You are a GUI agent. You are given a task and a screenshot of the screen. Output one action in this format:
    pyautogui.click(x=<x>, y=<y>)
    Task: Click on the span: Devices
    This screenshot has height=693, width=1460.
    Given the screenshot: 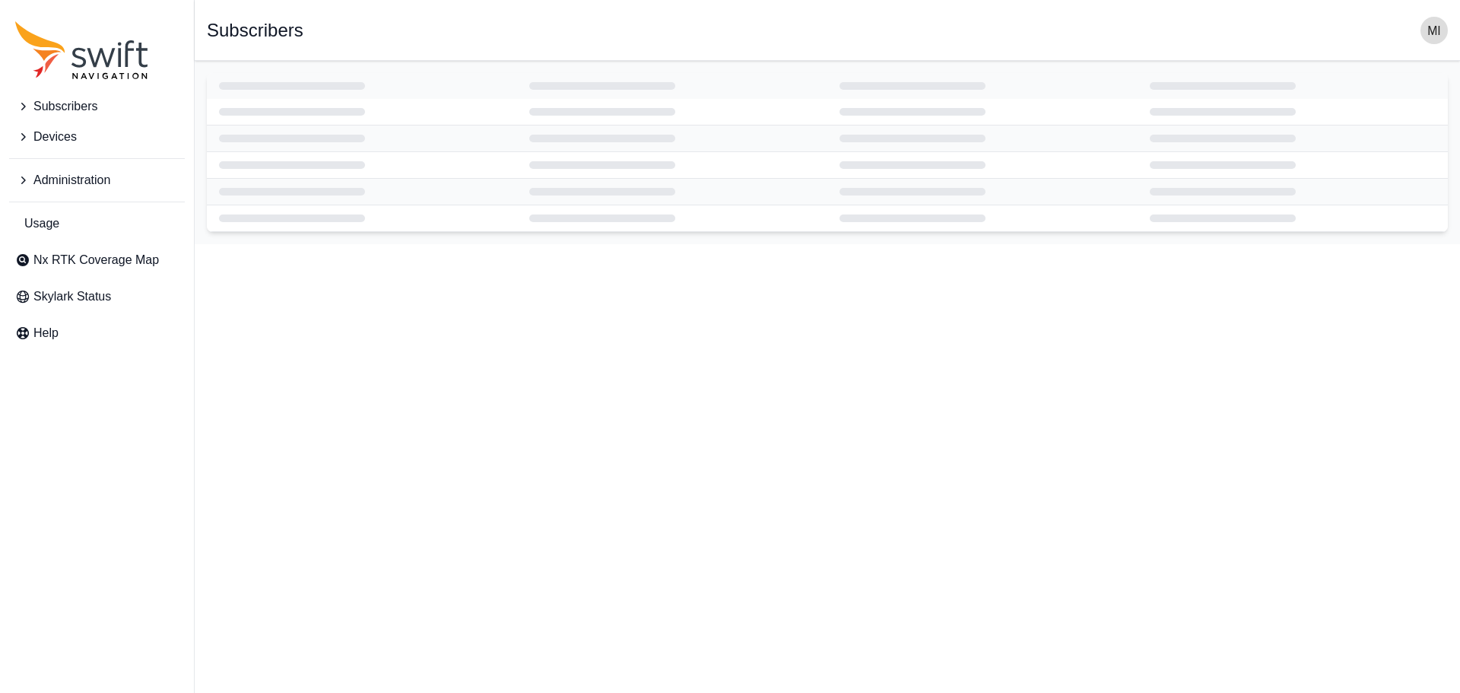 What is the action you would take?
    pyautogui.click(x=55, y=137)
    